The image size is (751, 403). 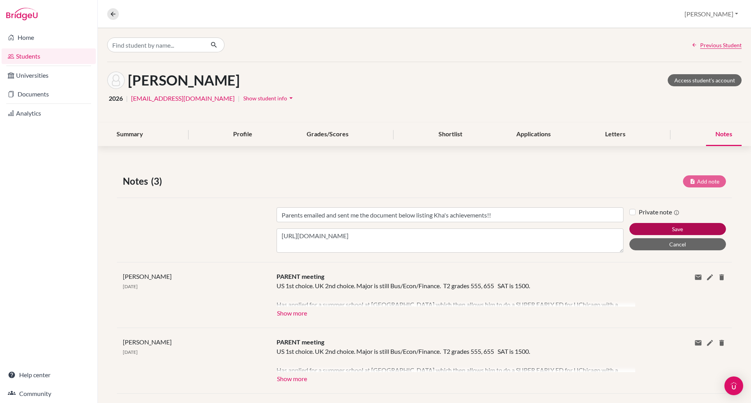 I want to click on span: Show student info, so click(x=265, y=98).